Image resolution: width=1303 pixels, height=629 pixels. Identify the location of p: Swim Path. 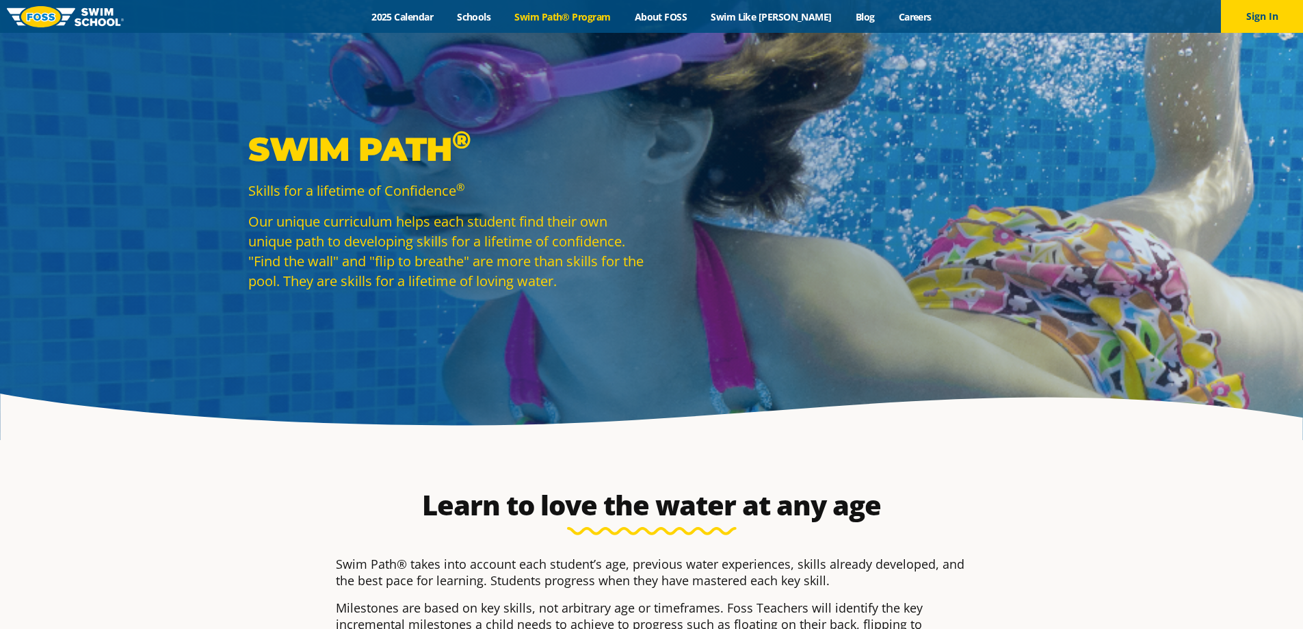
(447, 149).